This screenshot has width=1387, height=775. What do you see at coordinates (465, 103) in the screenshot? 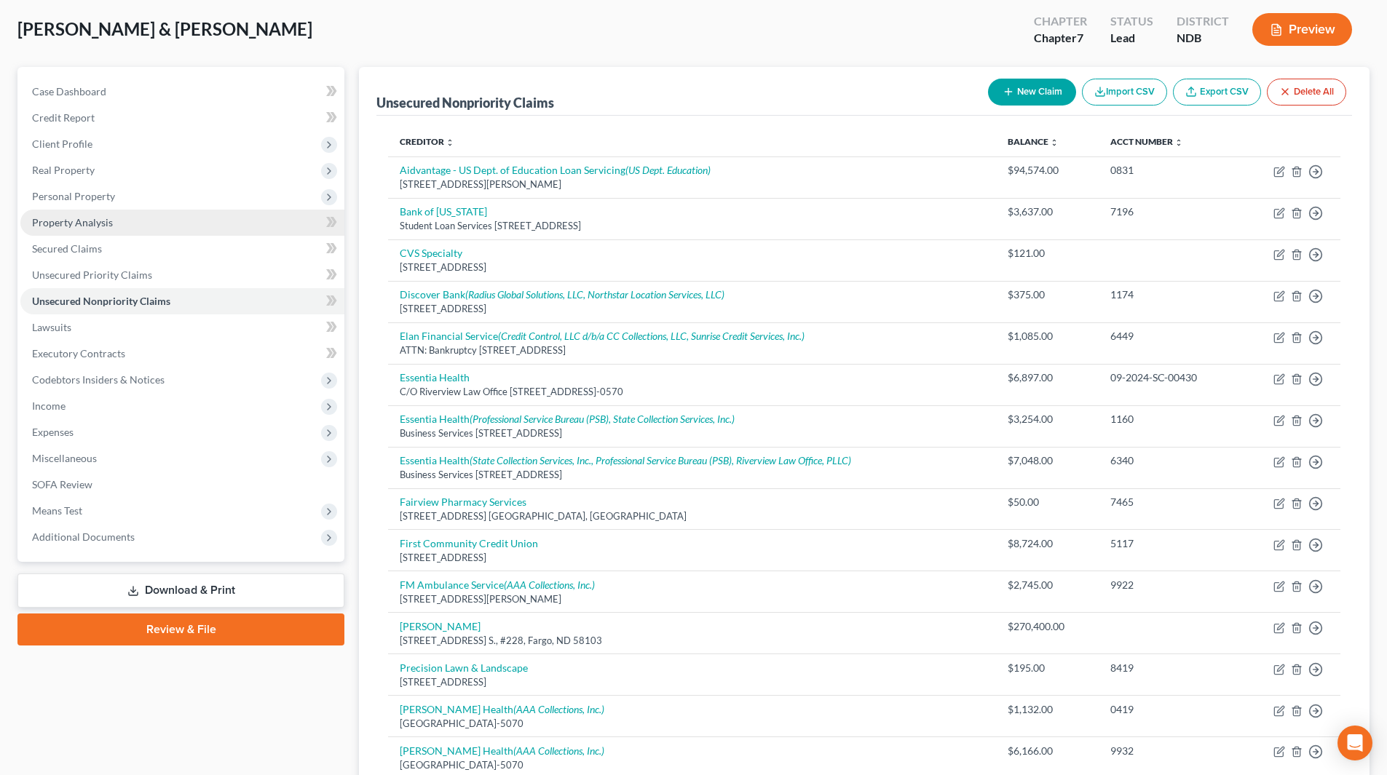
I see `div: Unsecured Nonpriority Claims` at bounding box center [465, 103].